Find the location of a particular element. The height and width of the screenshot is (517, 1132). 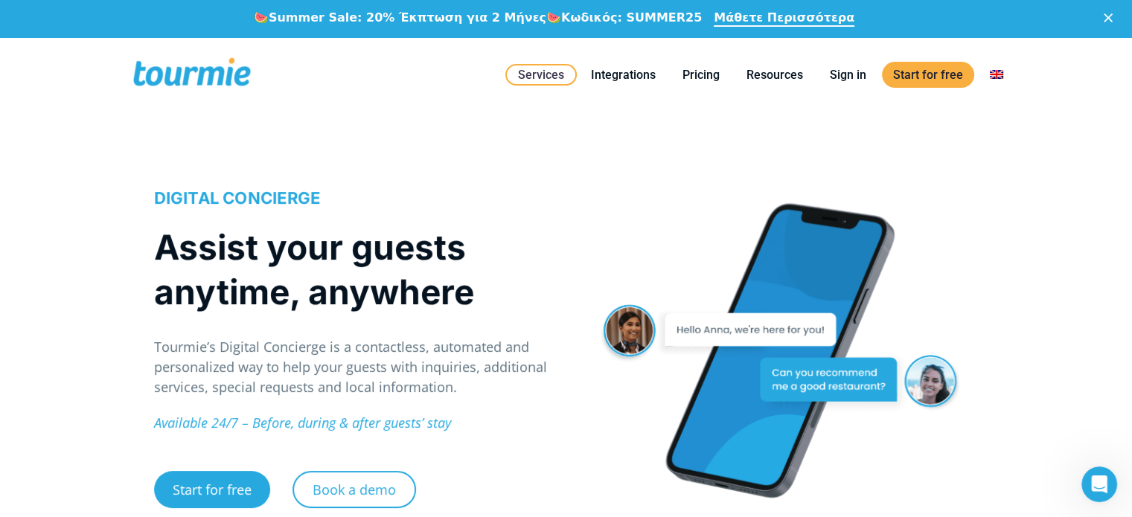

a: Pricing is located at coordinates (701, 74).